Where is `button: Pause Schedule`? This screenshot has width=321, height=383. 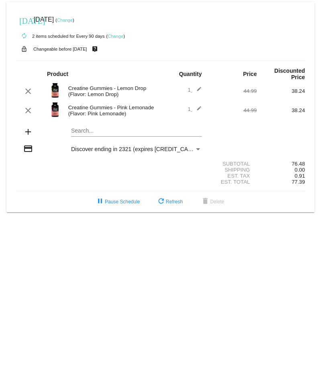 button: Pause Schedule is located at coordinates (117, 202).